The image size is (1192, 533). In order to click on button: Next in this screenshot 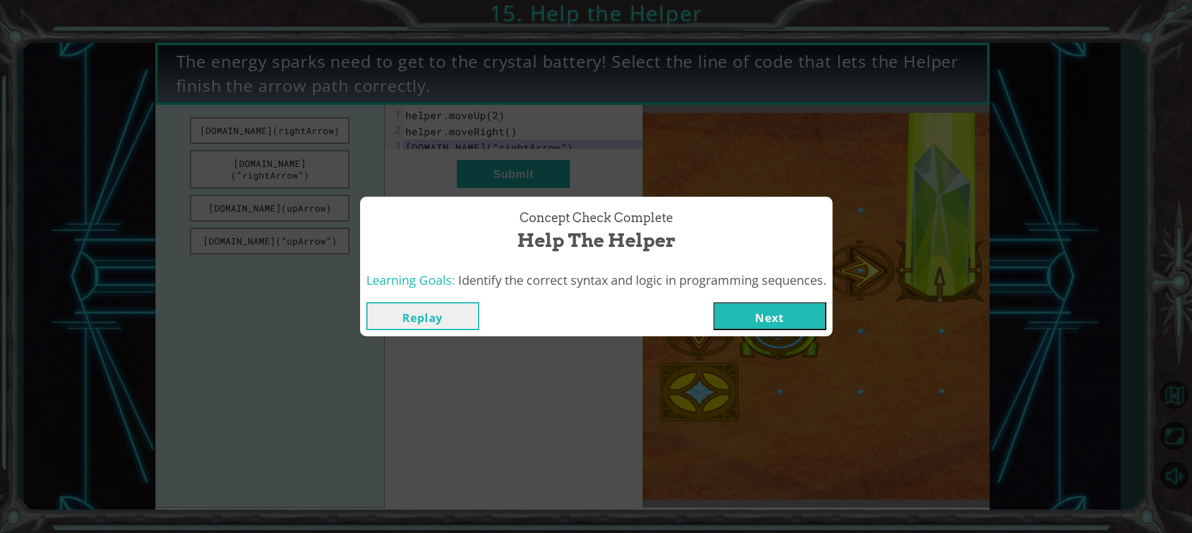, I will do `click(770, 316)`.